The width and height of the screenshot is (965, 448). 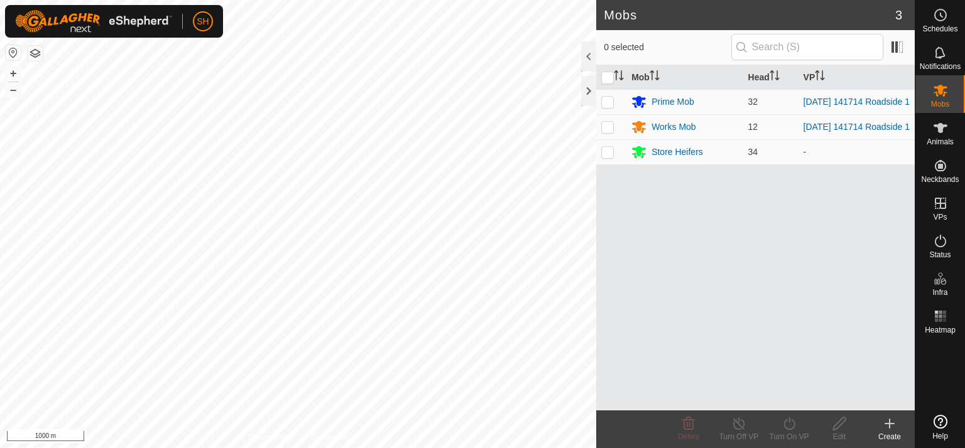 What do you see at coordinates (940, 104) in the screenshot?
I see `span: Mobs` at bounding box center [940, 104].